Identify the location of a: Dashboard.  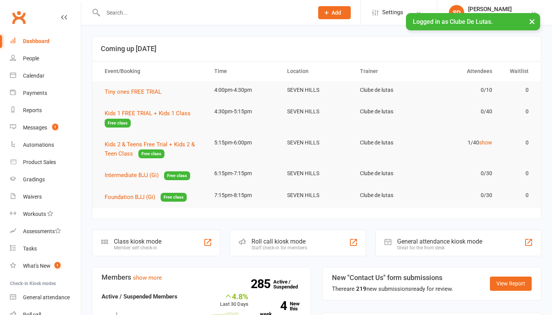
(45, 41).